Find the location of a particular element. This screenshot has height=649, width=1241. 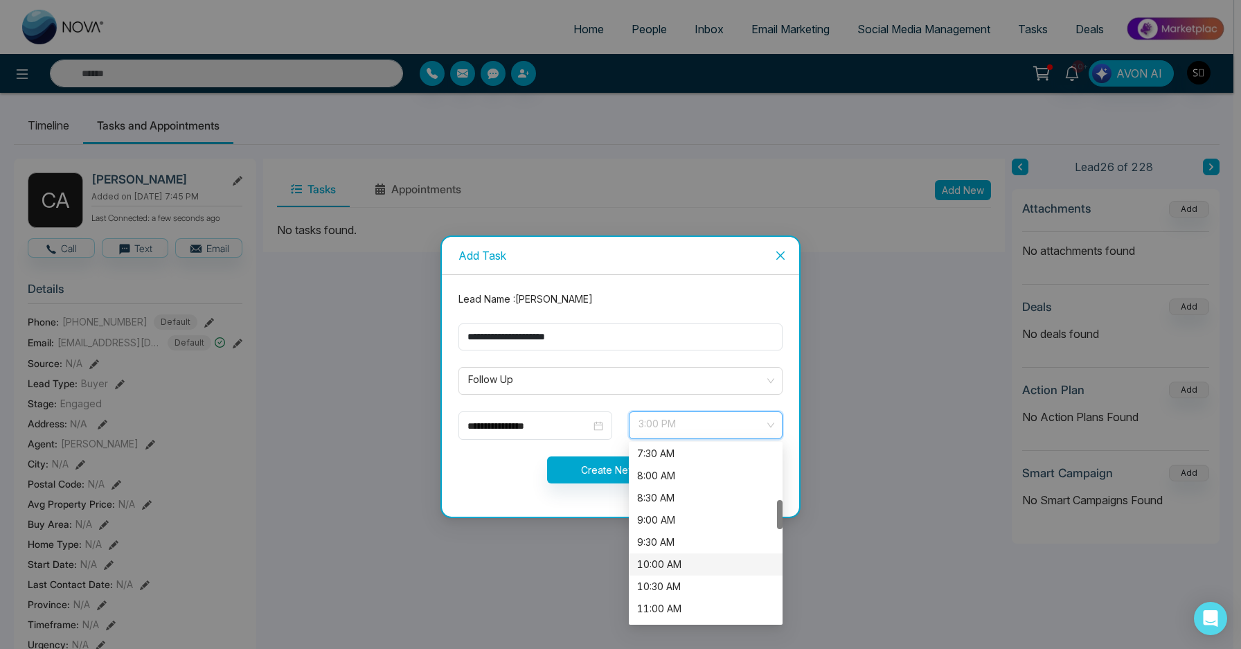

div: Open Intercom Messenger is located at coordinates (1211, 619).